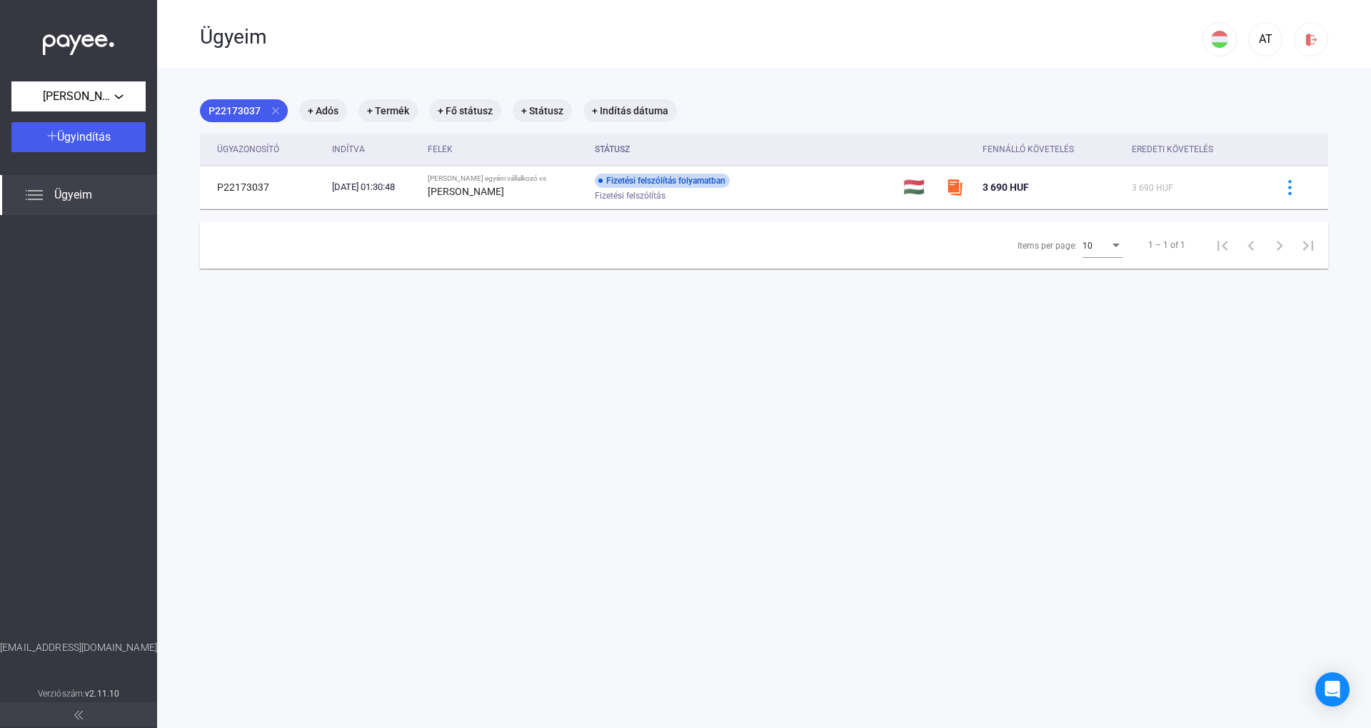 This screenshot has height=728, width=1371. What do you see at coordinates (465, 111) in the screenshot?
I see `mat-chip: + Fő státusz` at bounding box center [465, 111].